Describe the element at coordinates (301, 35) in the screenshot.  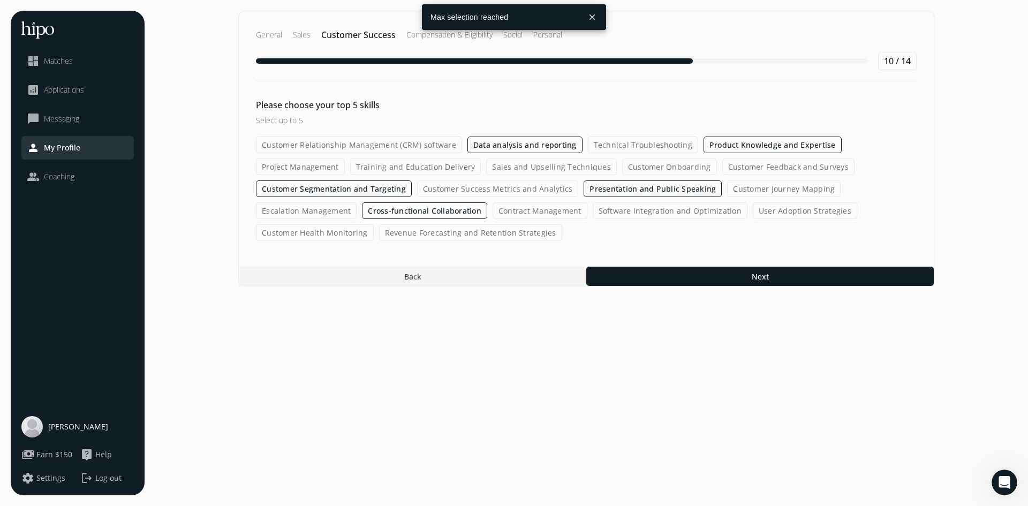
I see `h2: Sales` at that location.